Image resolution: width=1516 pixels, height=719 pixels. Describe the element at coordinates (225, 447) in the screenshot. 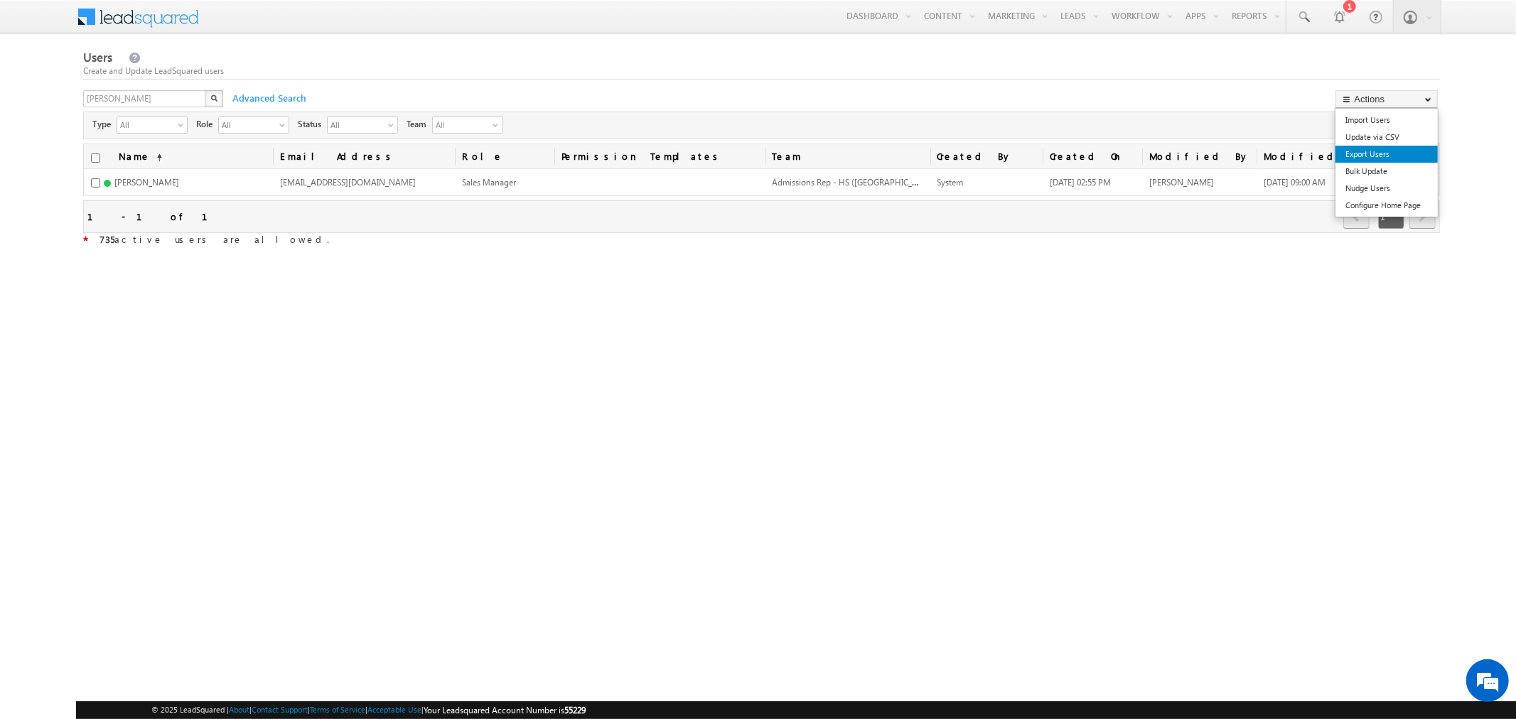

I see `em: Start Chat` at that location.